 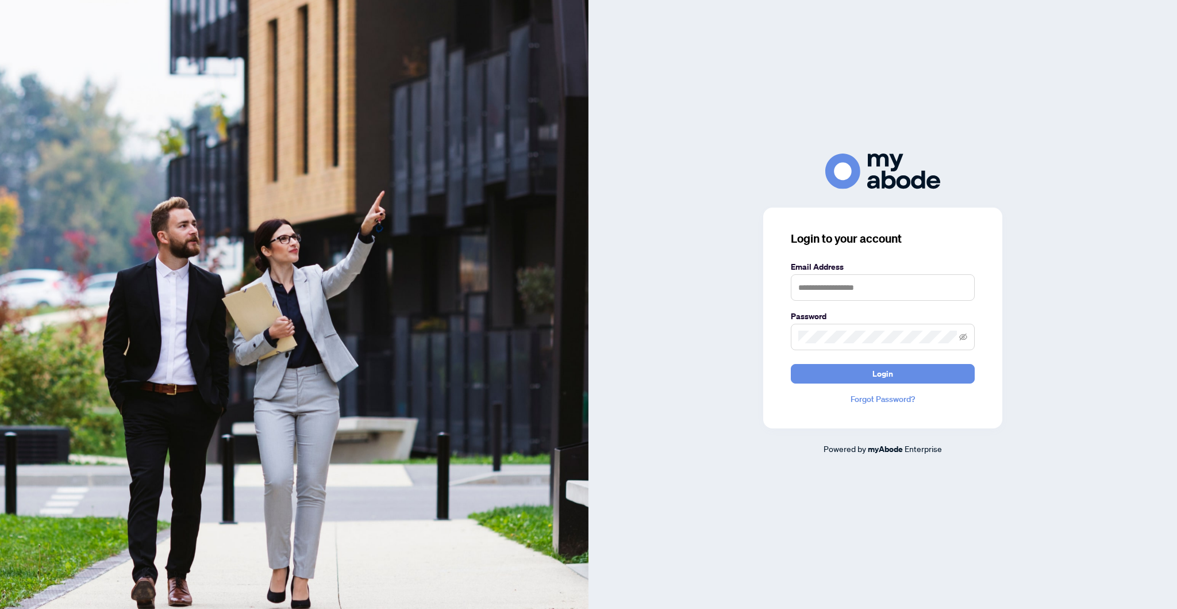 What do you see at coordinates (883, 399) in the screenshot?
I see `a: Forgot Password?` at bounding box center [883, 399].